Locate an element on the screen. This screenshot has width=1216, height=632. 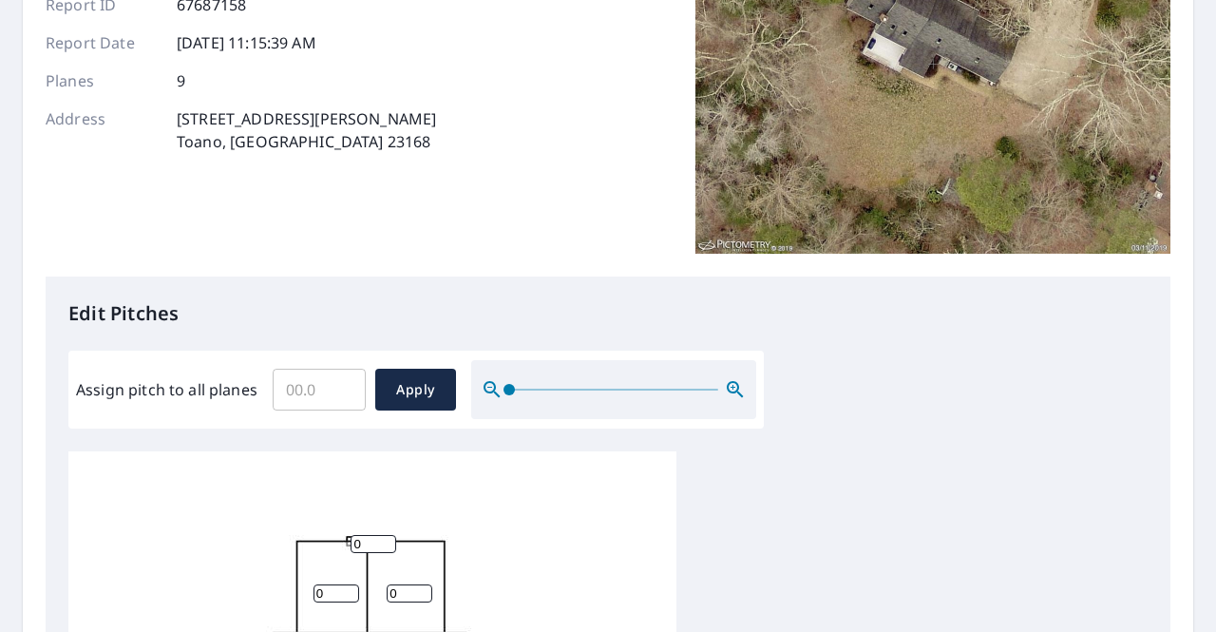
button: Apply is located at coordinates (415, 390).